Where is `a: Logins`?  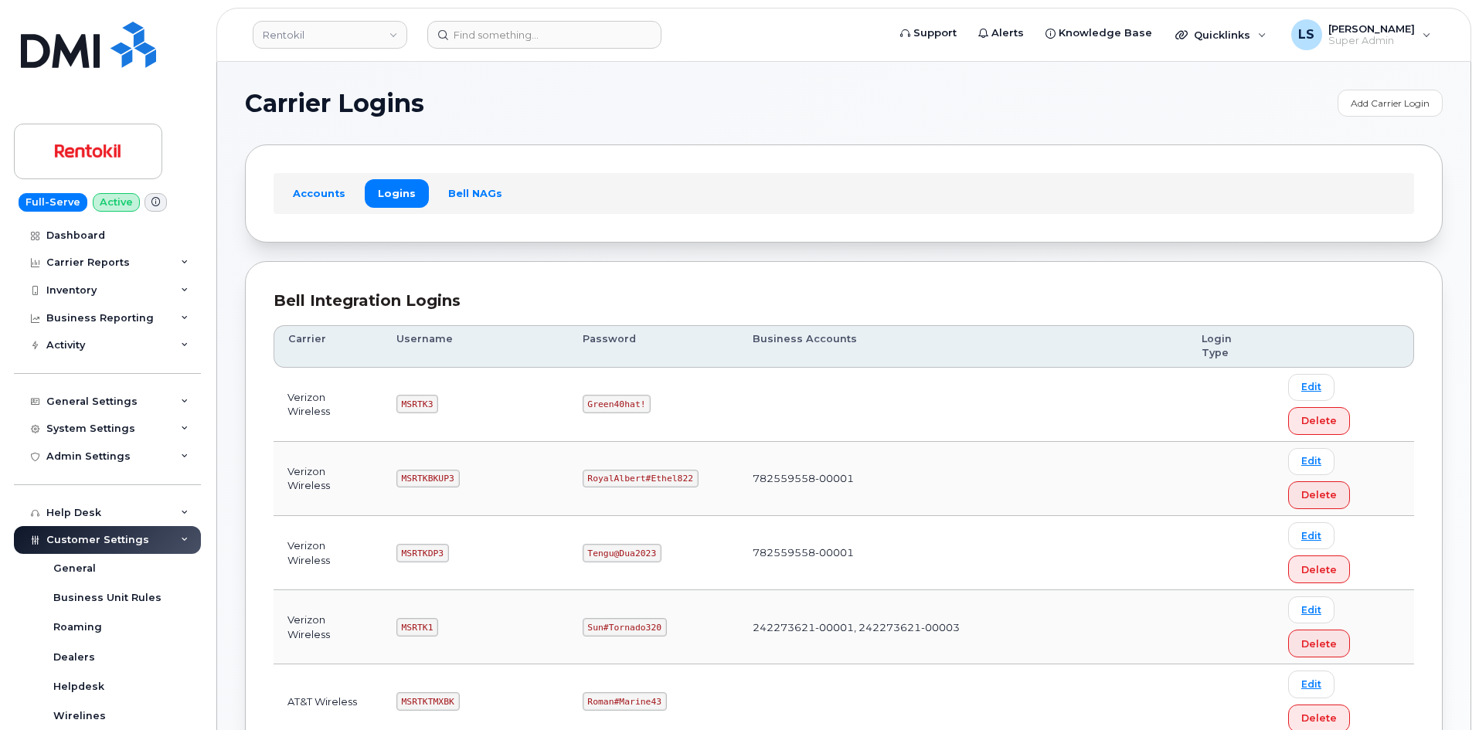 a: Logins is located at coordinates (396, 193).